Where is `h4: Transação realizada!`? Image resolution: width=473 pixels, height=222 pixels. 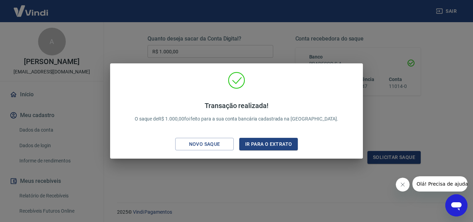 h4: Transação realizada! is located at coordinates (236, 106).